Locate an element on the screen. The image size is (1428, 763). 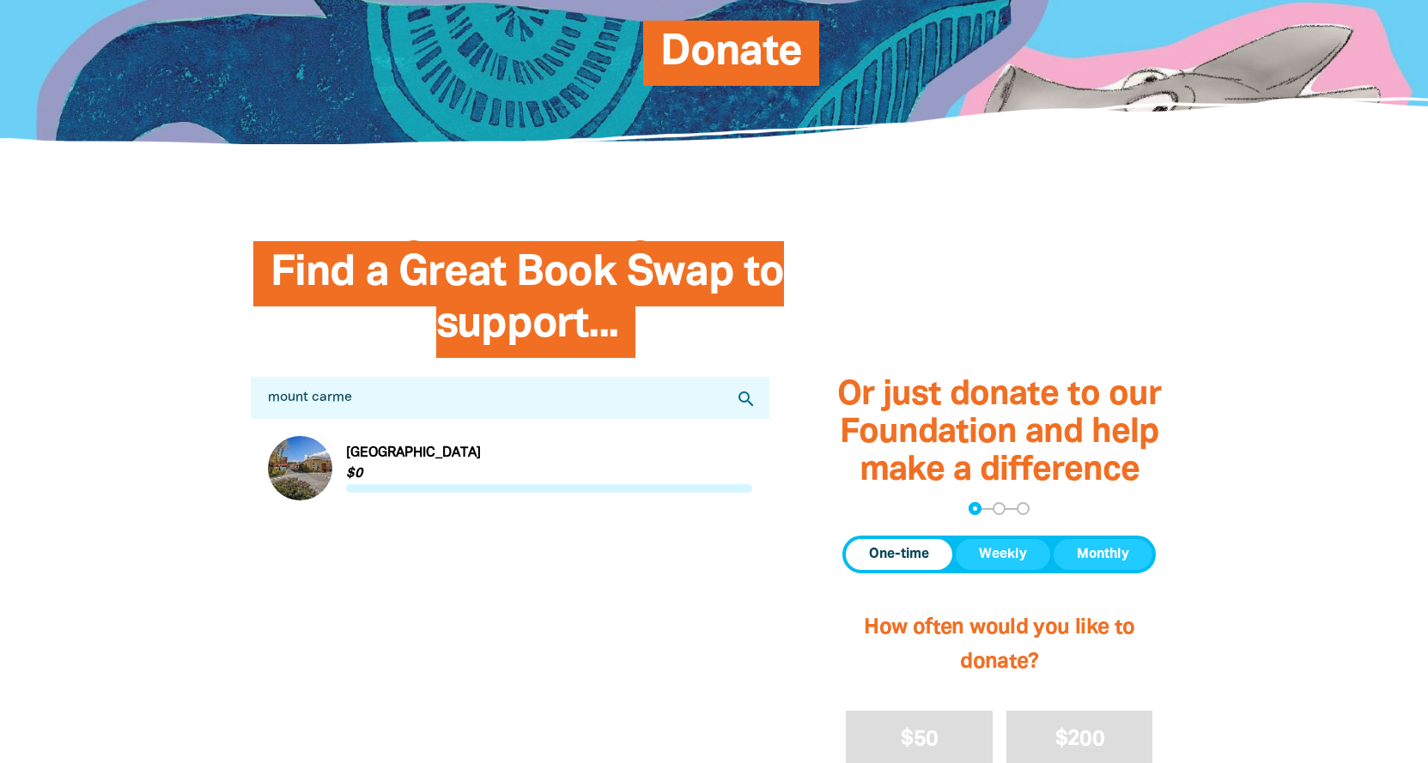
span: Weekly is located at coordinates (1003, 555).